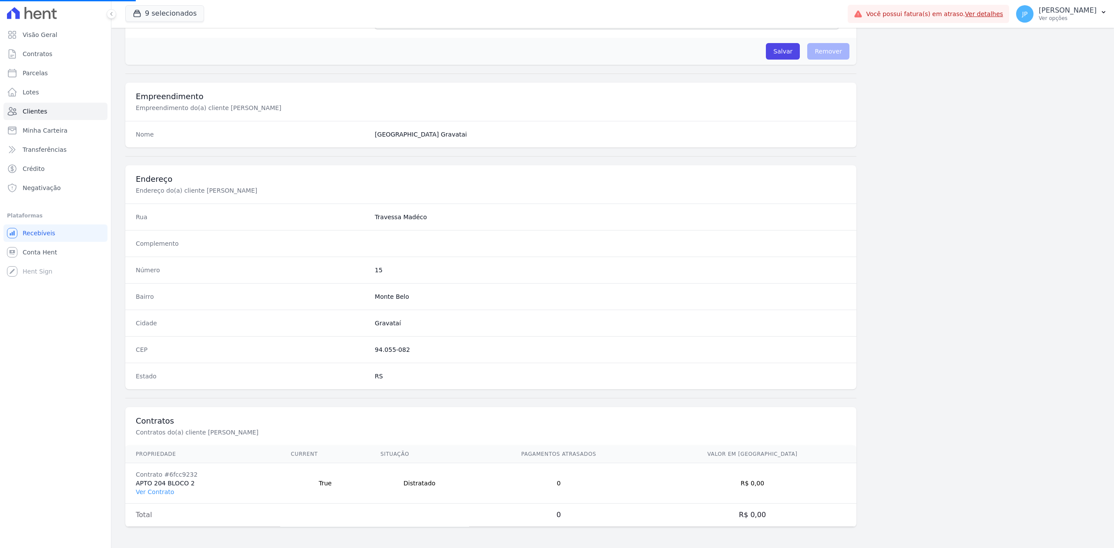  I want to click on td: True, so click(325, 483).